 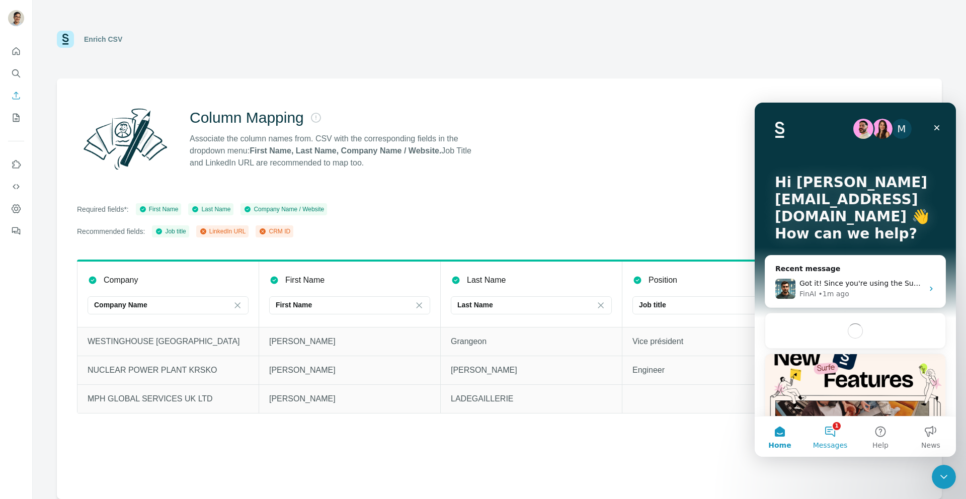 What do you see at coordinates (101, 315) in the screenshot?
I see `div: New Surfe features!` at bounding box center [101, 315].